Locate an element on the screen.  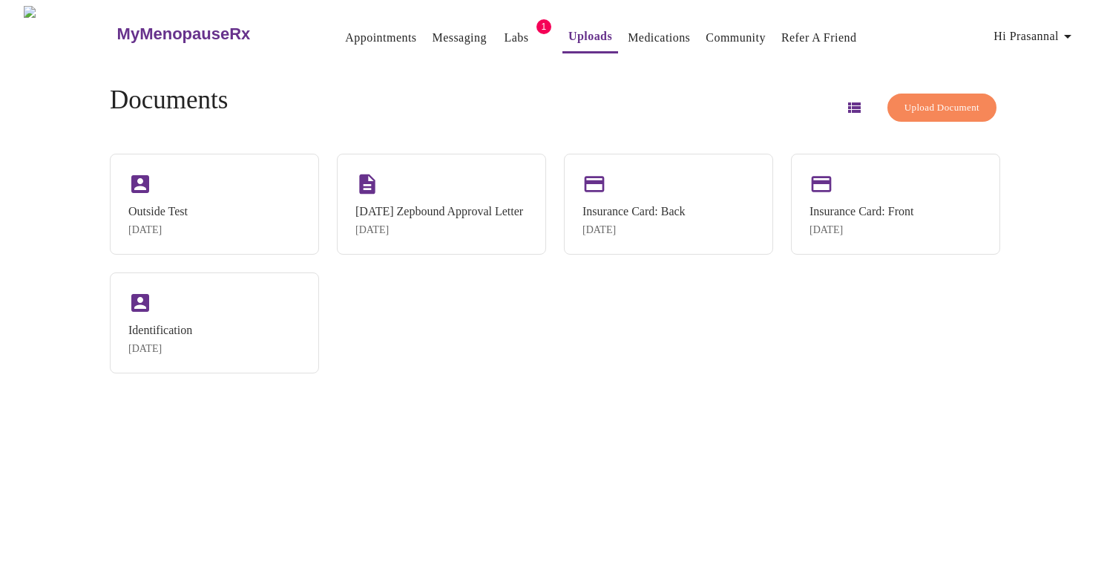
button: Hi Prasannal is located at coordinates (1035, 36).